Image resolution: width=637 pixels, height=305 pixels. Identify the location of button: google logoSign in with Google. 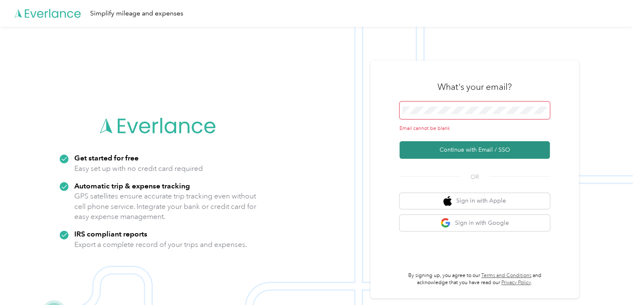
(474, 222).